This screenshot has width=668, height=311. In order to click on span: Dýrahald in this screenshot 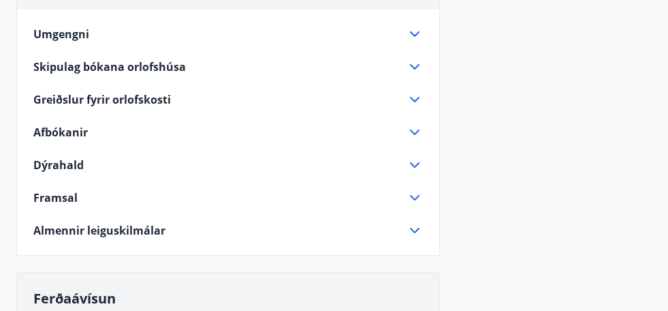, I will do `click(59, 165)`.